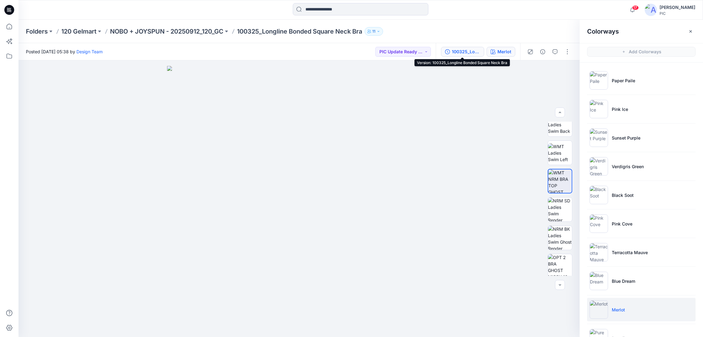 This screenshot has height=337, width=703. Describe the element at coordinates (599, 281) in the screenshot. I see `img: Blue Dream` at that location.